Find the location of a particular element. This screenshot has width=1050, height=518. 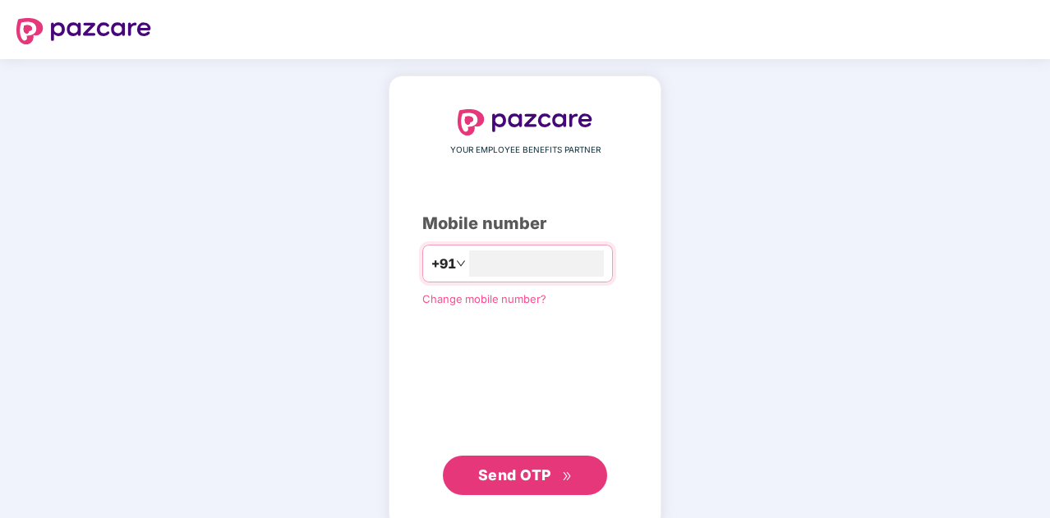

span: Send OTP is located at coordinates (514, 475).